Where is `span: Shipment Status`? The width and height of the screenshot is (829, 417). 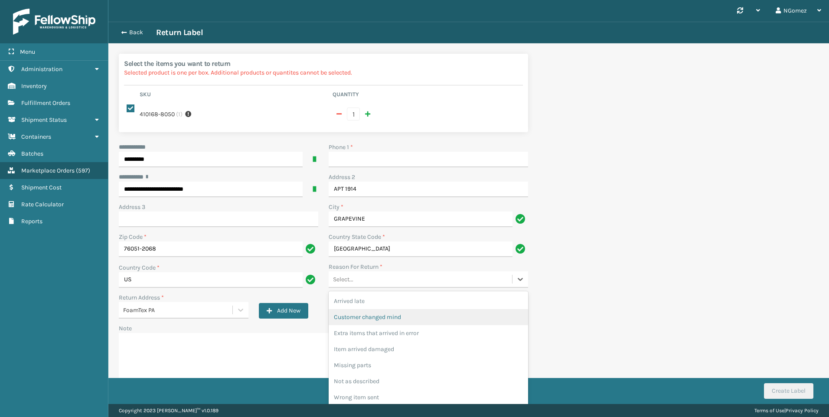 span: Shipment Status is located at coordinates (44, 120).